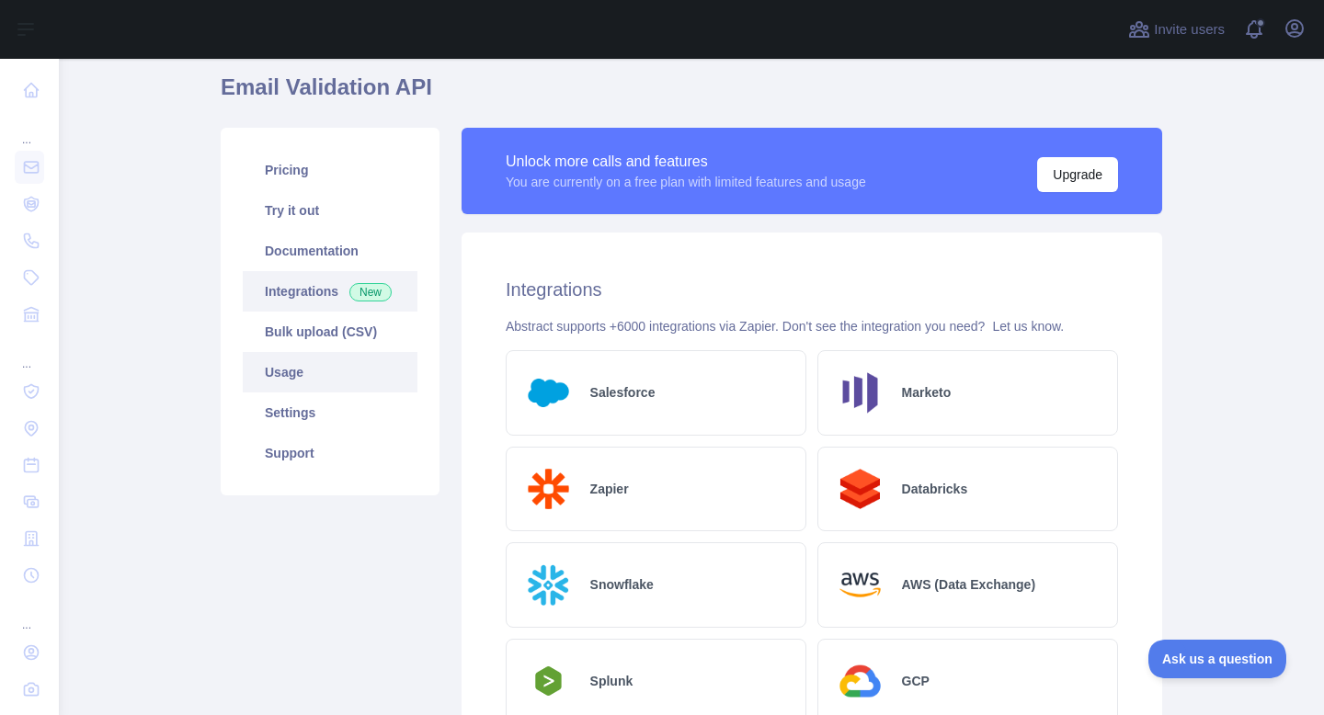  Describe the element at coordinates (330, 453) in the screenshot. I see `a: Support` at that location.